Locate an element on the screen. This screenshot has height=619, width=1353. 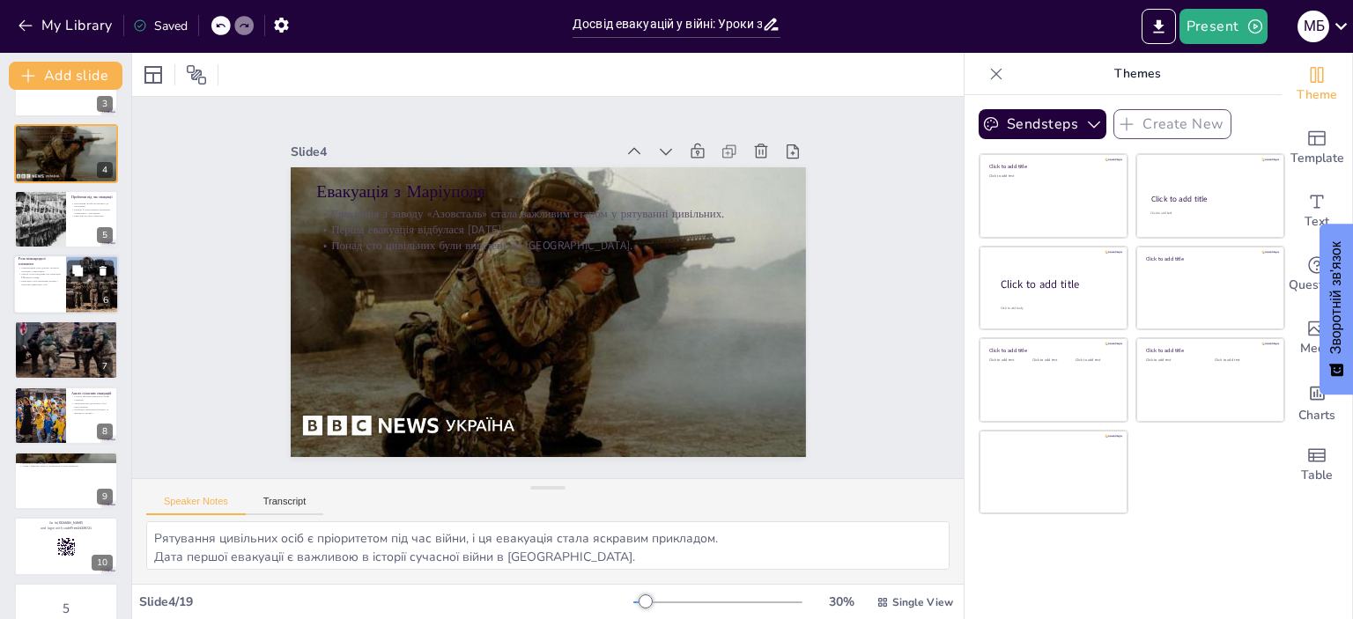
button: Sendsteps is located at coordinates (1042, 124).